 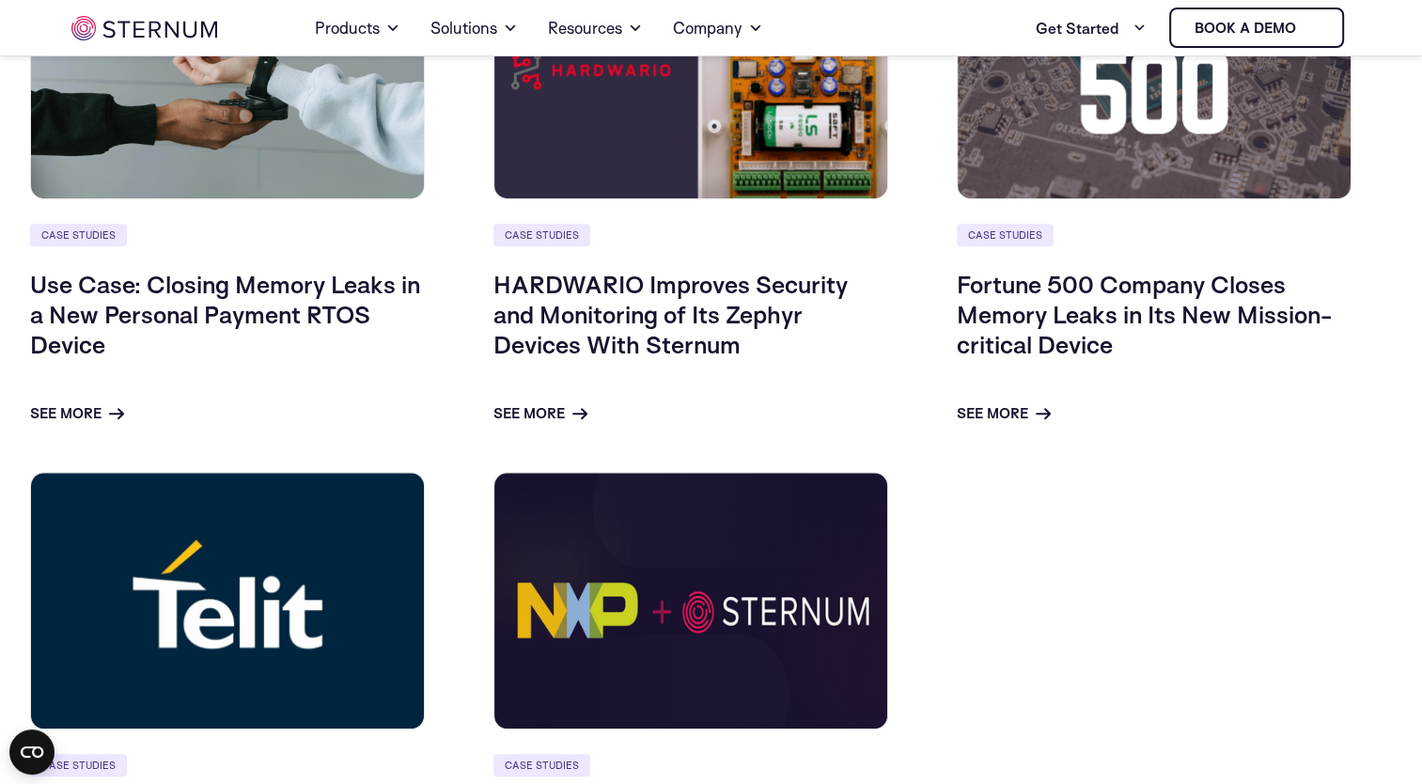 I want to click on a: Resources, so click(x=595, y=28).